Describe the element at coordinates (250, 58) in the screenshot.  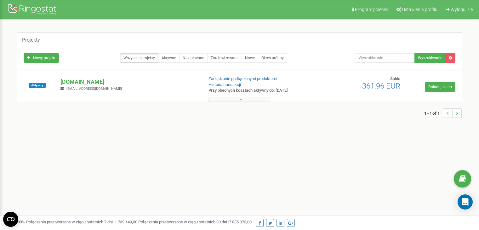
I see `a: Nowe` at that location.